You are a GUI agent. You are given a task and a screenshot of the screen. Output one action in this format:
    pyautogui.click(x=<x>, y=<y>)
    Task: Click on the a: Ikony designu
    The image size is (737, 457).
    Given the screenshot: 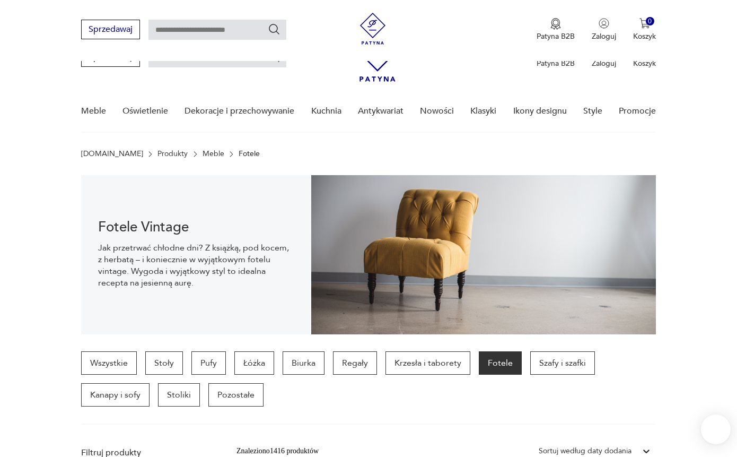 What is the action you would take?
    pyautogui.click(x=540, y=111)
    